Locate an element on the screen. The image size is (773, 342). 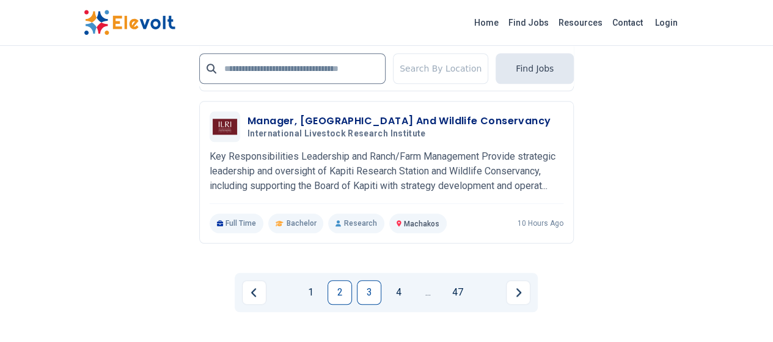
a: Find Jobs is located at coordinates (529, 23).